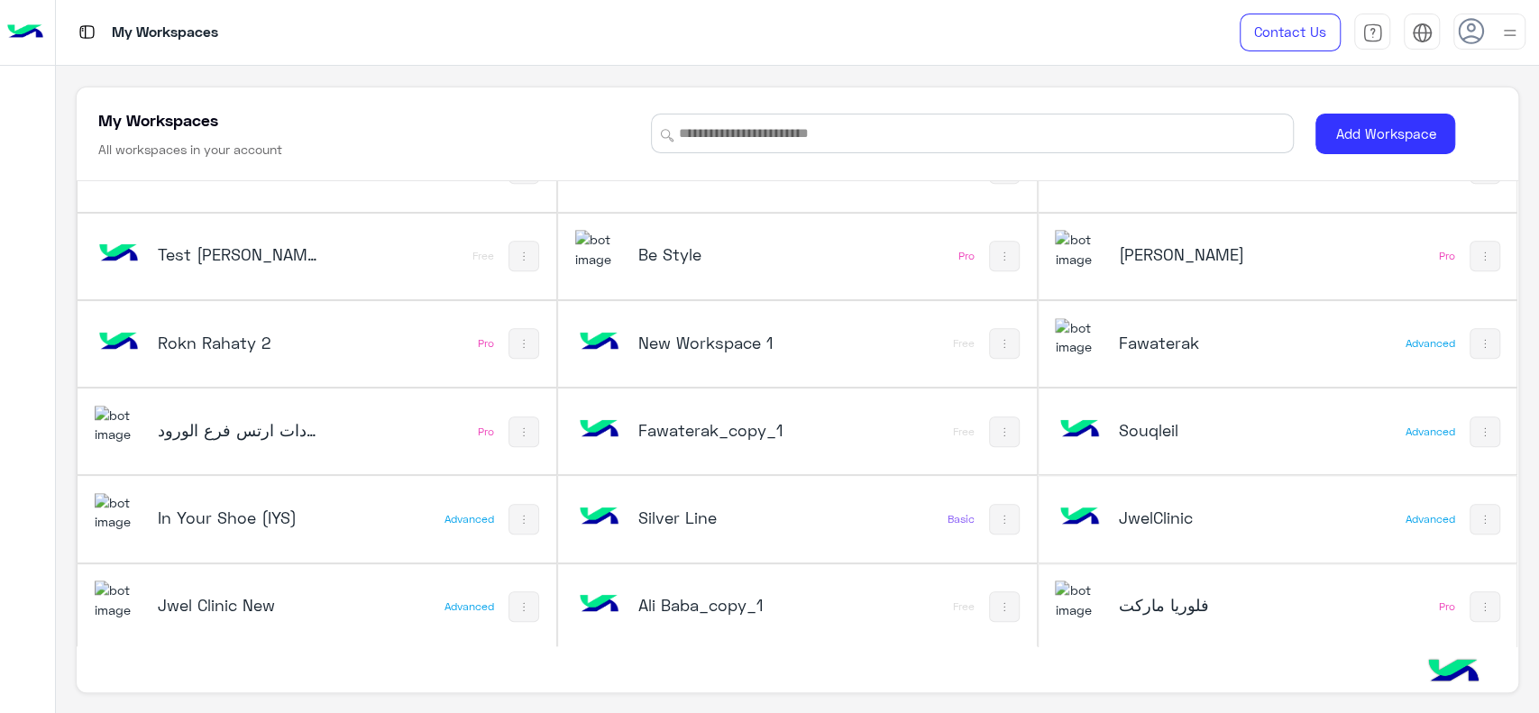  I want to click on h5: My Workspaces, so click(158, 120).